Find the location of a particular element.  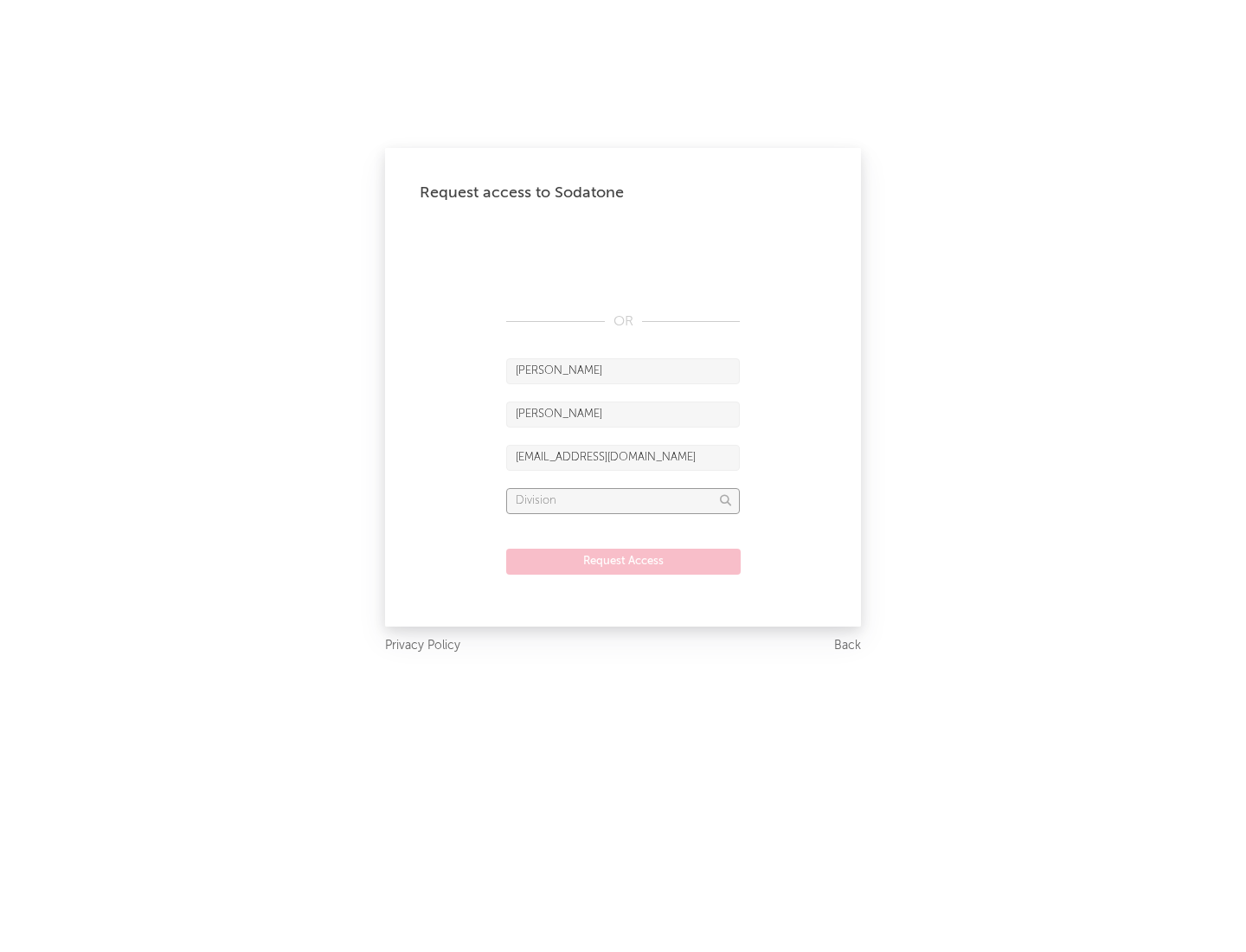

input: Email is located at coordinates (623, 458).